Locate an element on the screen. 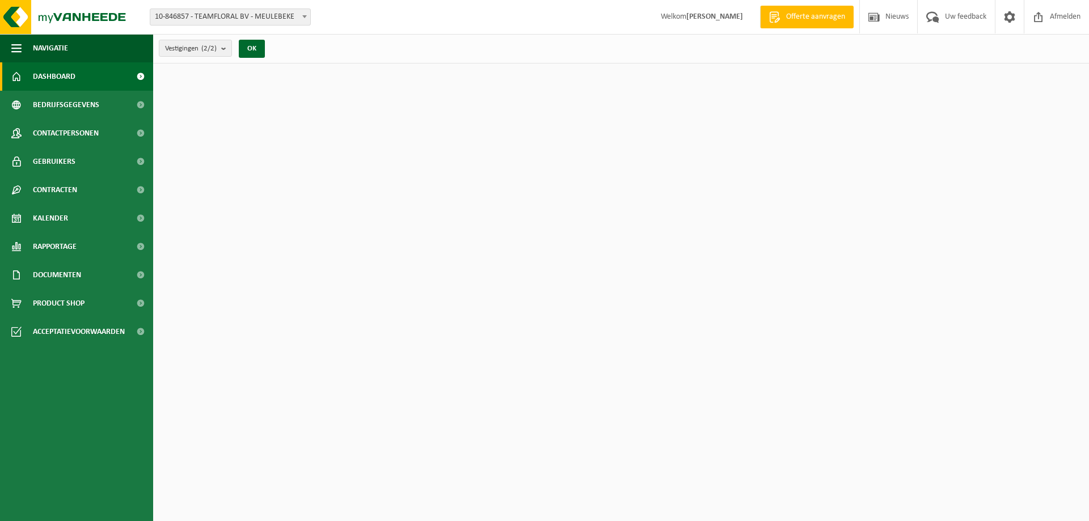  span: Rapportage is located at coordinates (54, 247).